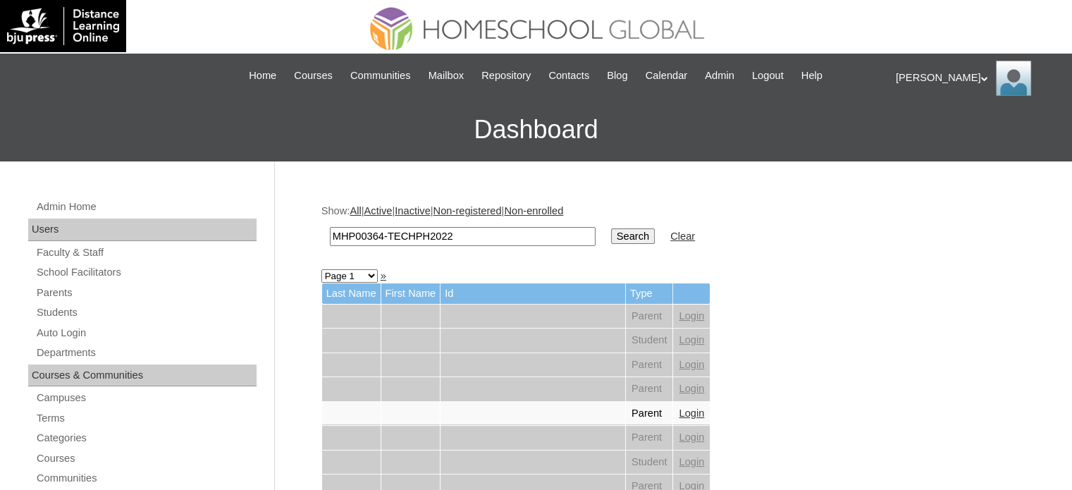  Describe the element at coordinates (506, 75) in the screenshot. I see `span: Repository` at that location.